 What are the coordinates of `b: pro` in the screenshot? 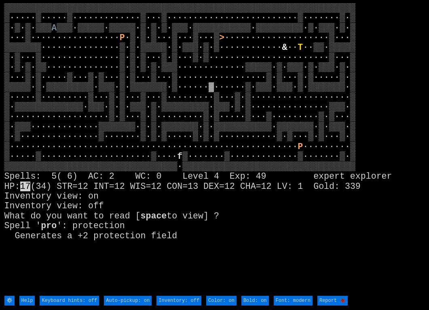 It's located at (49, 225).